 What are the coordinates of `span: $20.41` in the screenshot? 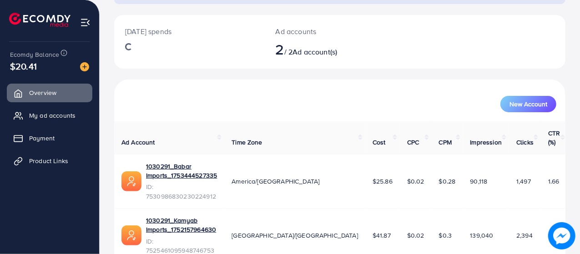 It's located at (23, 66).